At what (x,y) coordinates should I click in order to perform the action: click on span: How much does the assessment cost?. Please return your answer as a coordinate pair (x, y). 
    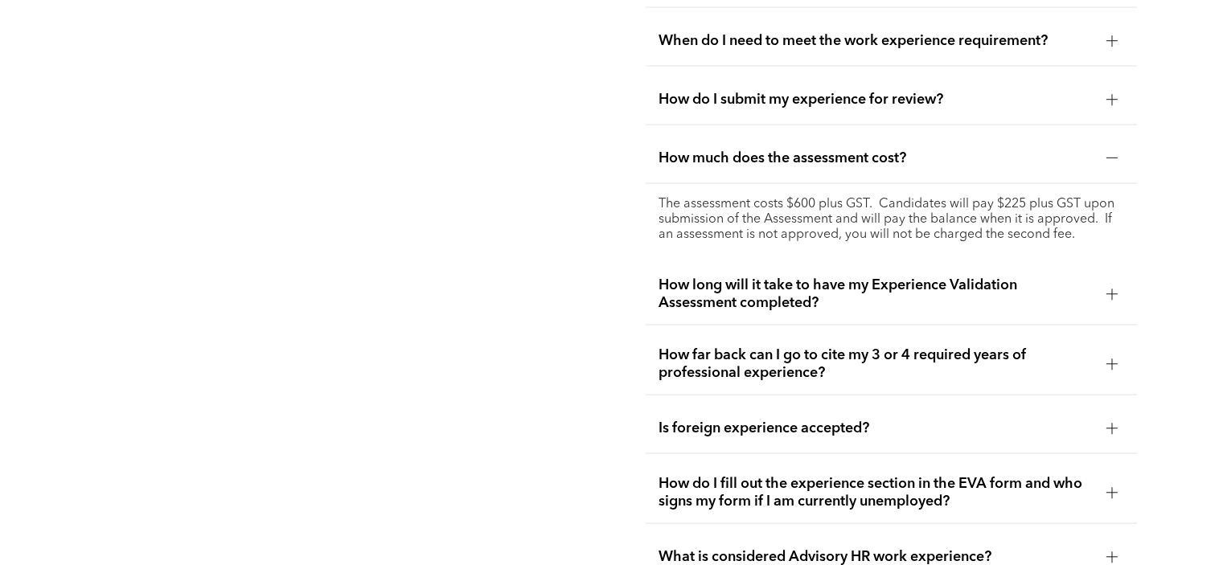
    Looking at the image, I should click on (876, 158).